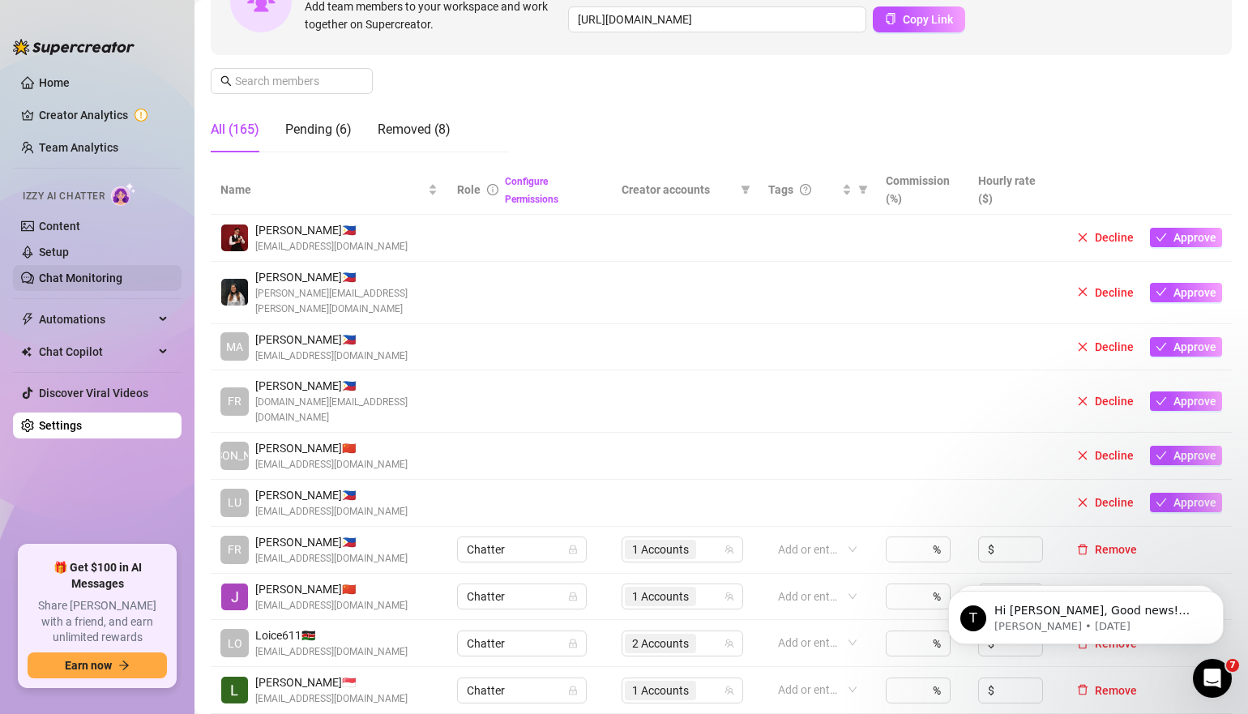  Describe the element at coordinates (88, 665) in the screenshot. I see `span: Earn now` at that location.